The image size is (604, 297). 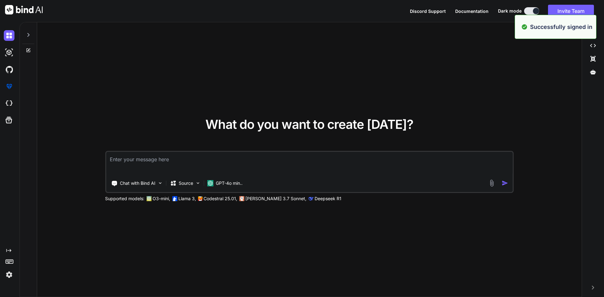 I want to click on img: Bind AI, so click(x=24, y=10).